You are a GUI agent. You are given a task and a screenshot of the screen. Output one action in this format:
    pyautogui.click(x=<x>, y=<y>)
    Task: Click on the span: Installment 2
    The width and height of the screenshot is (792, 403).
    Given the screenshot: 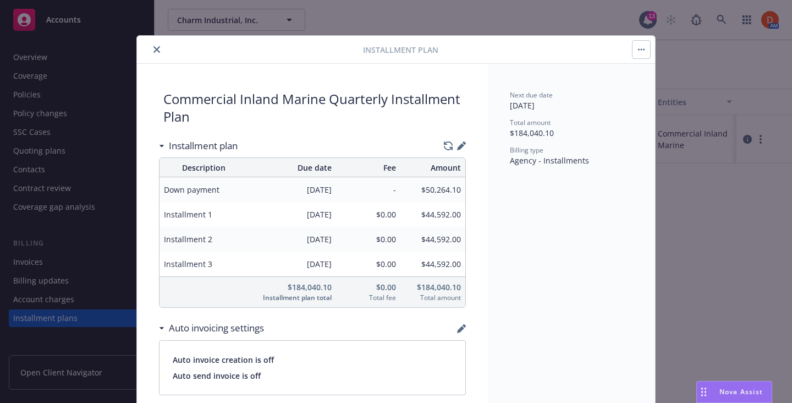 What is the action you would take?
    pyautogui.click(x=203, y=239)
    